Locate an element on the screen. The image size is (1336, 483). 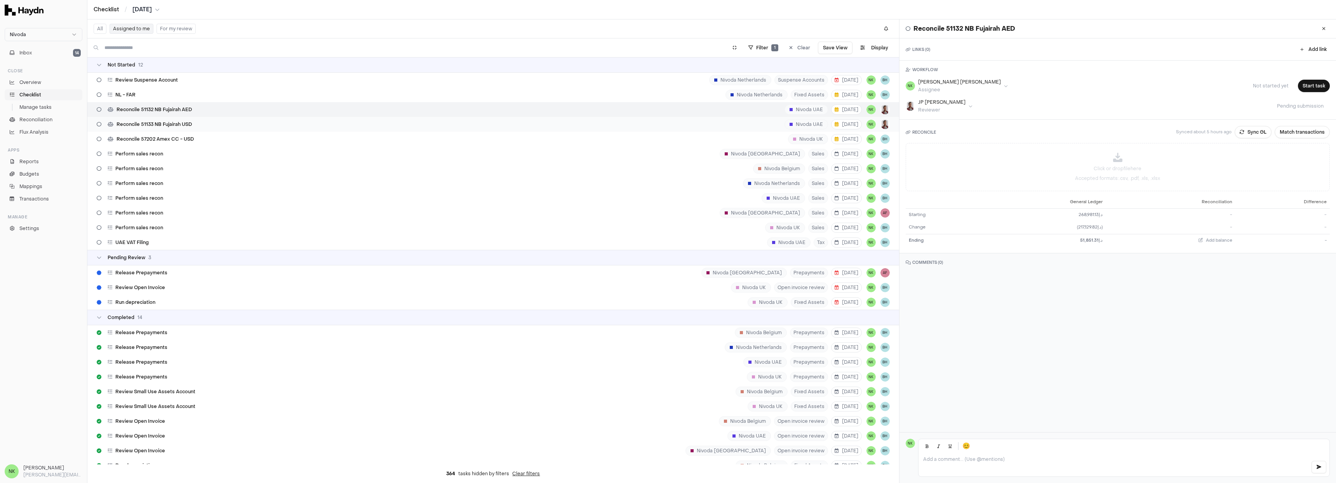
span: Reconciliation is located at coordinates (36, 120).